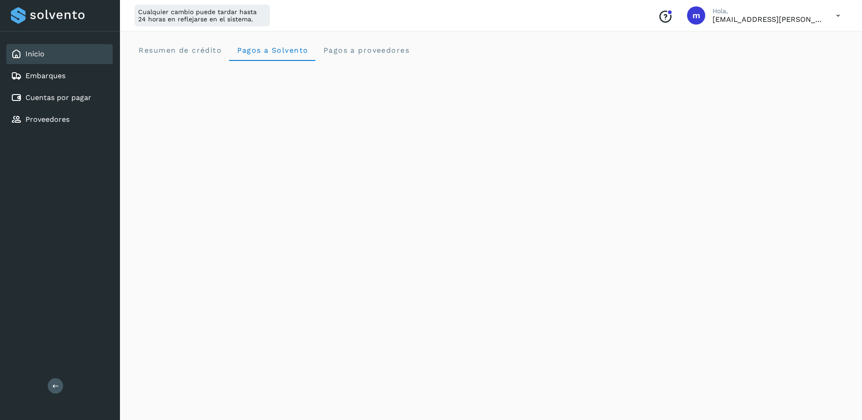 The image size is (862, 420). I want to click on a: Cuentas por pagar, so click(58, 97).